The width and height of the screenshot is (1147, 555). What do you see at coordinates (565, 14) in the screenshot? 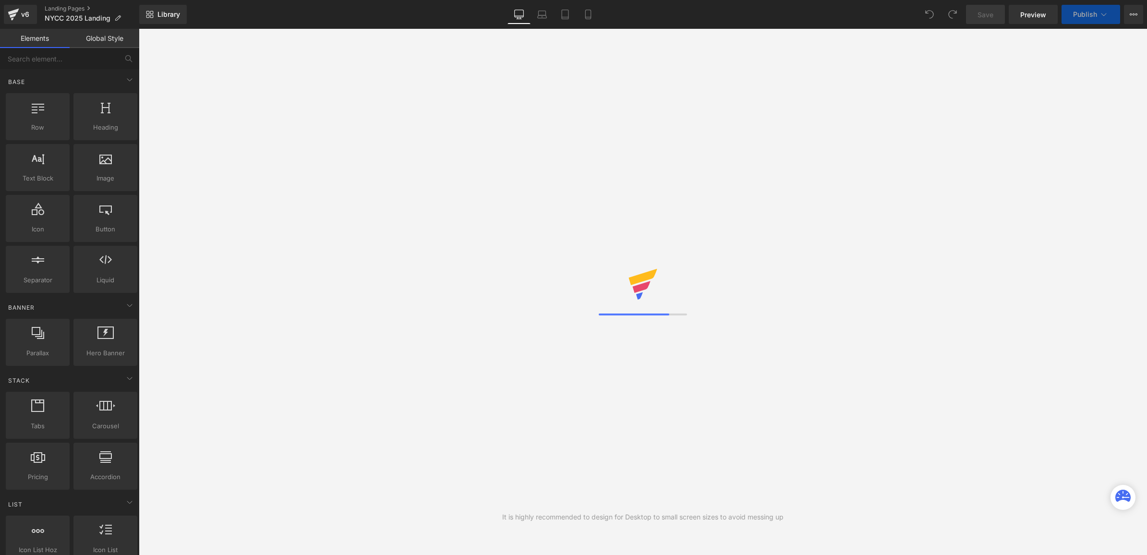
I see `a: Tablet` at bounding box center [565, 14].